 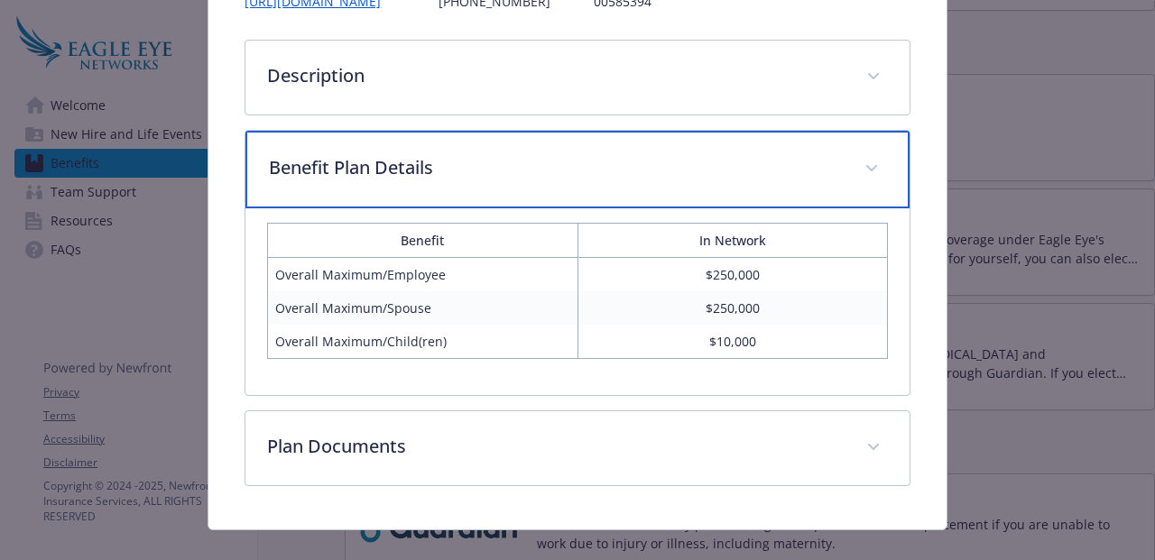 I want to click on p: Plan Documents, so click(x=555, y=446).